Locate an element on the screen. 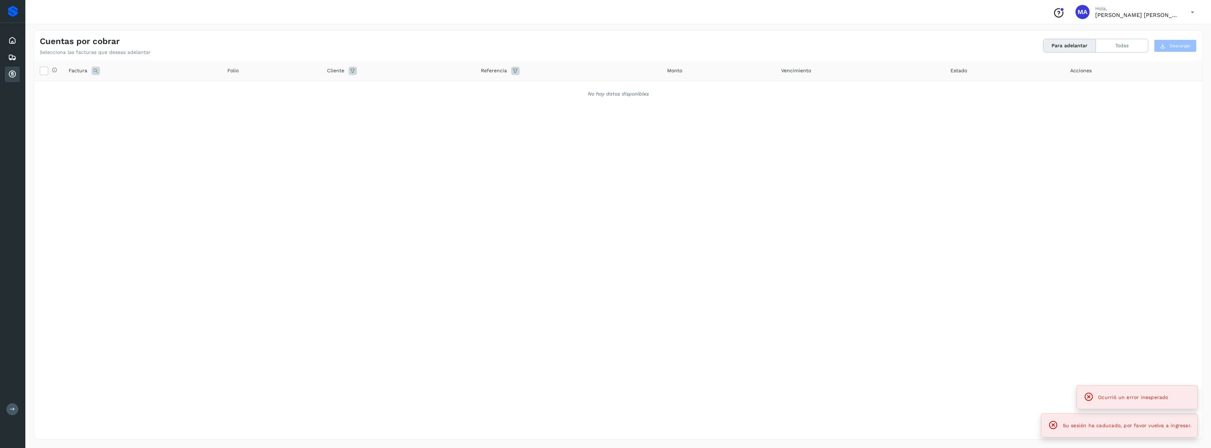  p: Marco Antonio Ortiz Jurado is located at coordinates (1138, 15).